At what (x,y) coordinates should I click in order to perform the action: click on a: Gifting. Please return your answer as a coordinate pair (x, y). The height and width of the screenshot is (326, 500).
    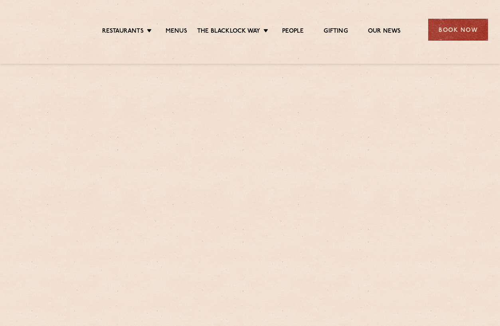
    Looking at the image, I should click on (335, 32).